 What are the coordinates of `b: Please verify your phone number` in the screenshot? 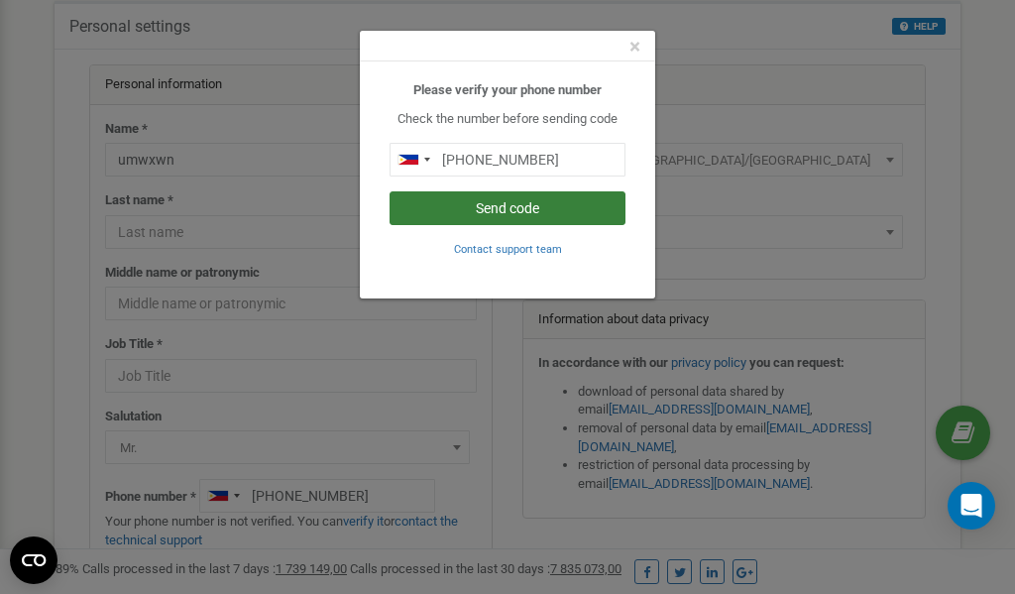 It's located at (508, 89).